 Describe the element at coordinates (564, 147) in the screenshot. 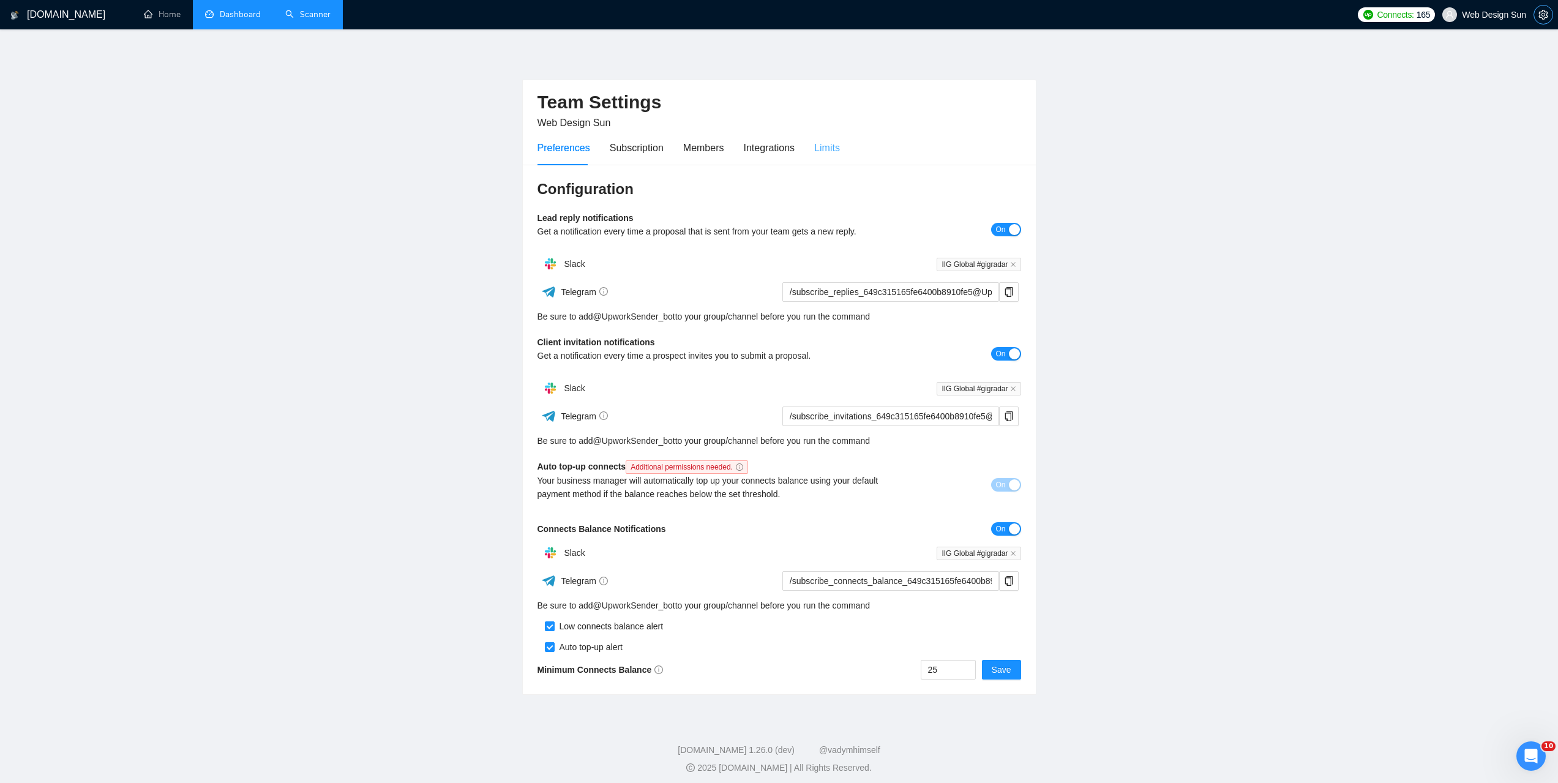

I see `div: Preferences` at that location.